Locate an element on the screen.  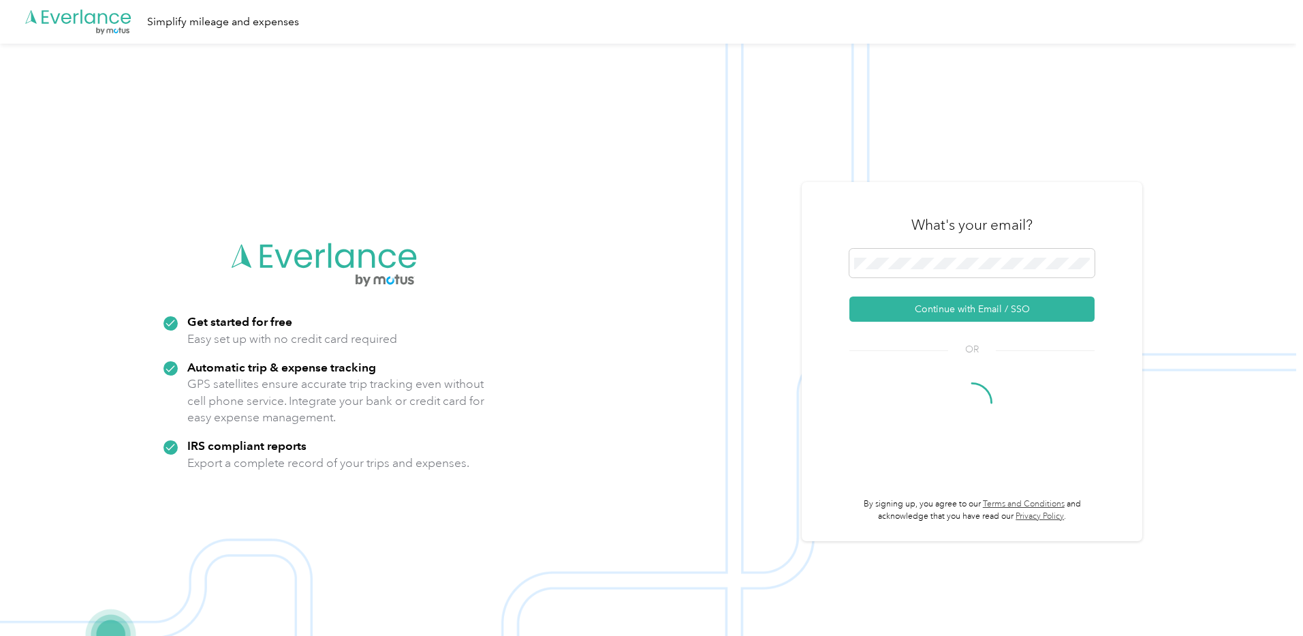
p: Easy set up with no credit card required is located at coordinates (292, 339).